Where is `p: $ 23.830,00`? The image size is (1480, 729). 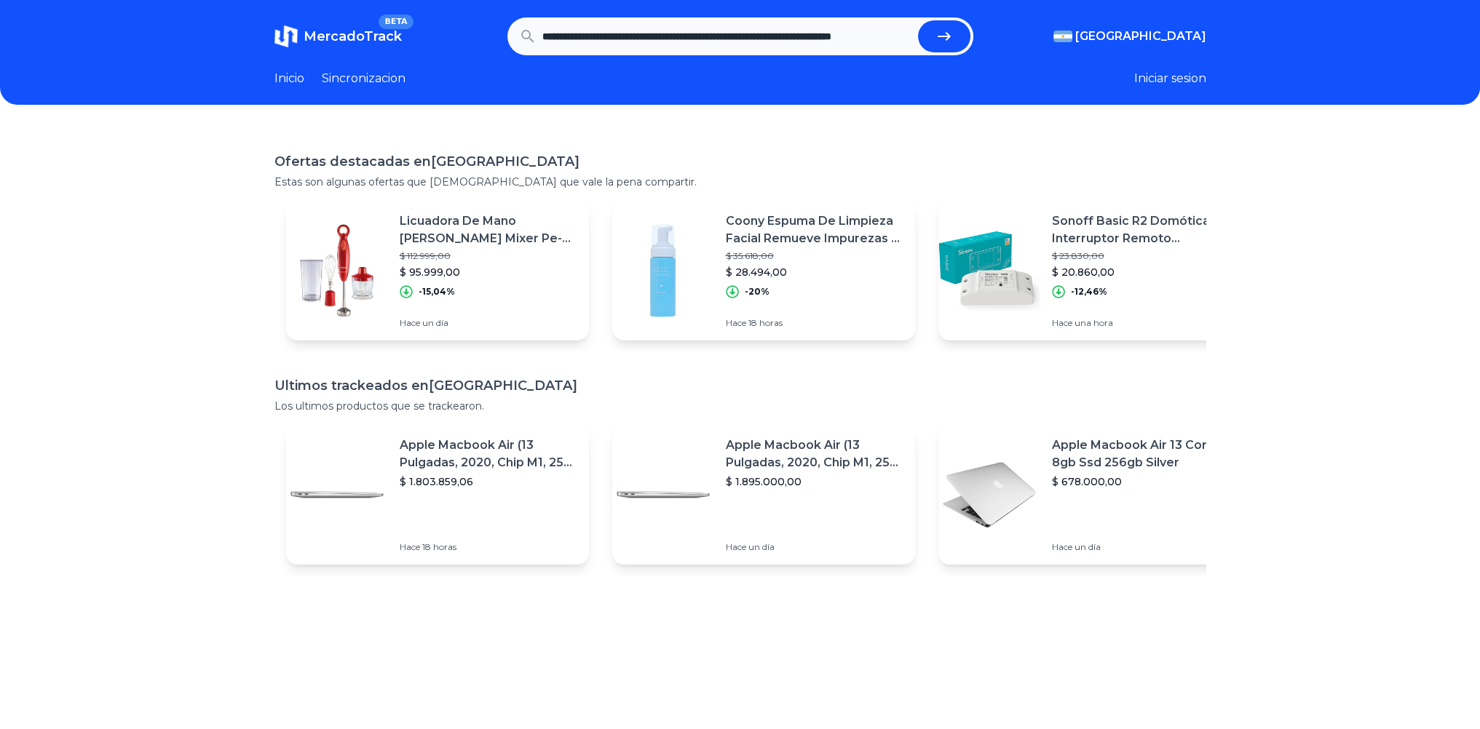
p: $ 23.830,00 is located at coordinates (1141, 256).